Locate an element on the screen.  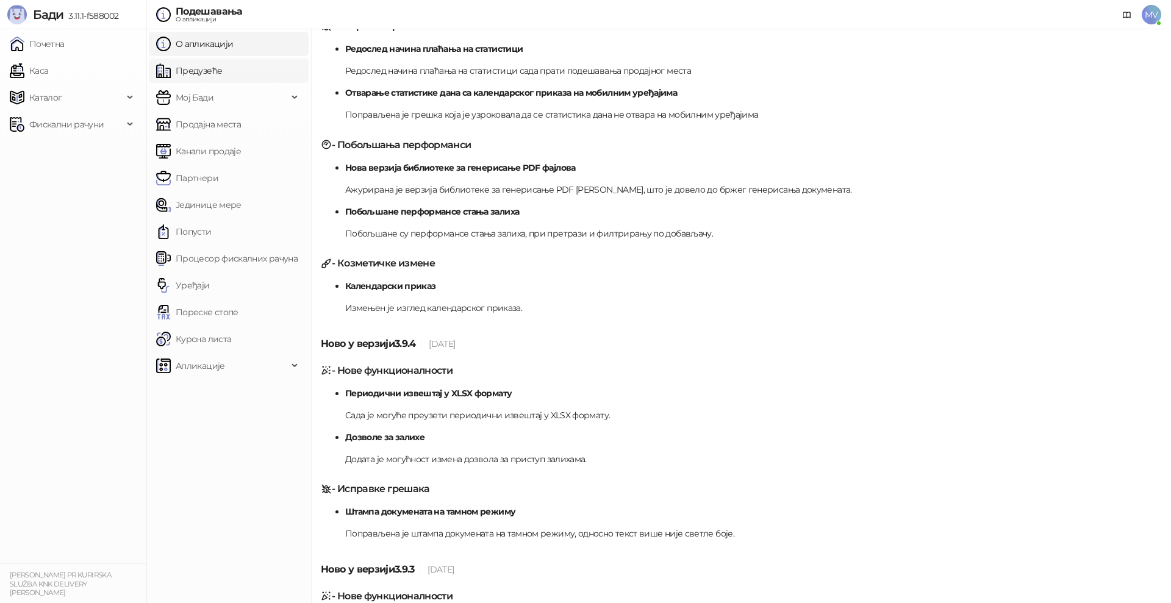
strong: Нова верзија библиотеке за генерисање PDF фајлова is located at coordinates (461, 168).